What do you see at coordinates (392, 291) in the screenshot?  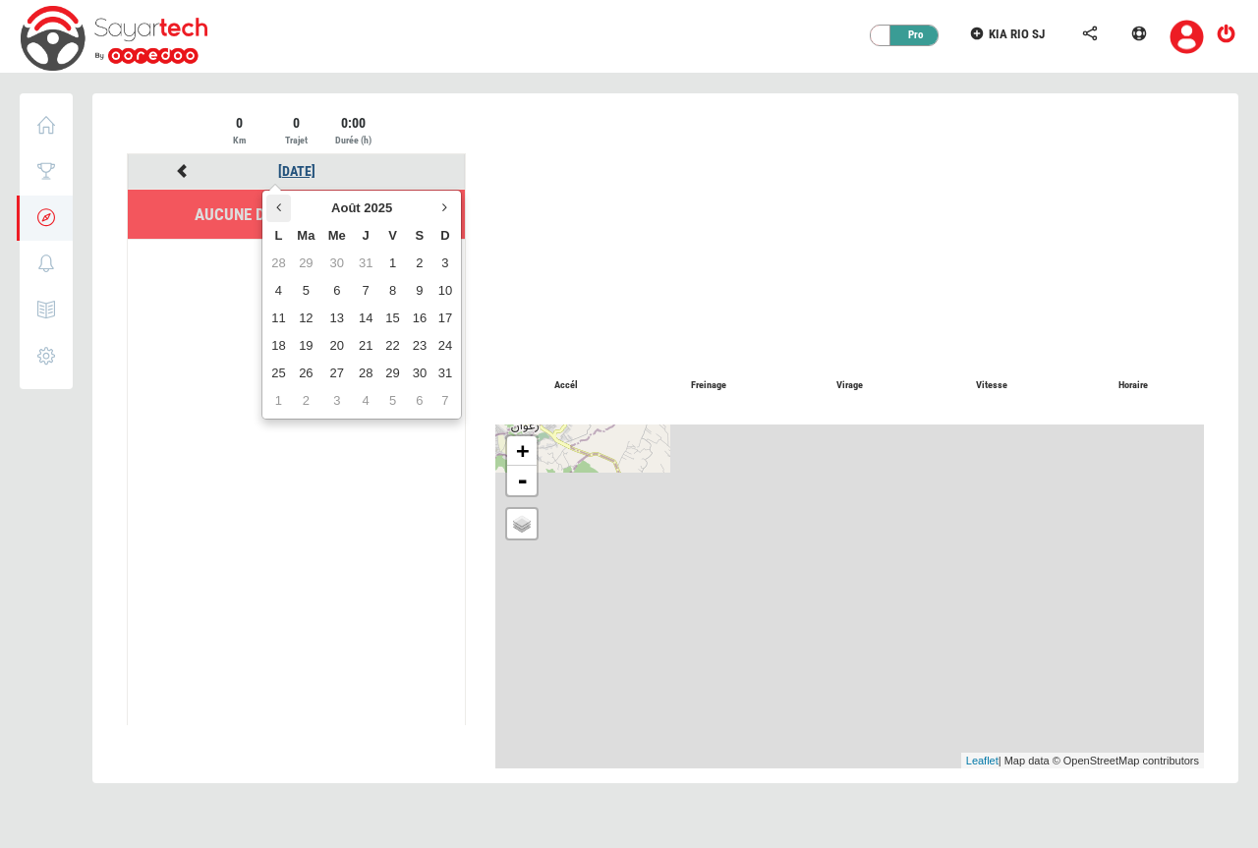 I see `td: 8` at bounding box center [392, 291].